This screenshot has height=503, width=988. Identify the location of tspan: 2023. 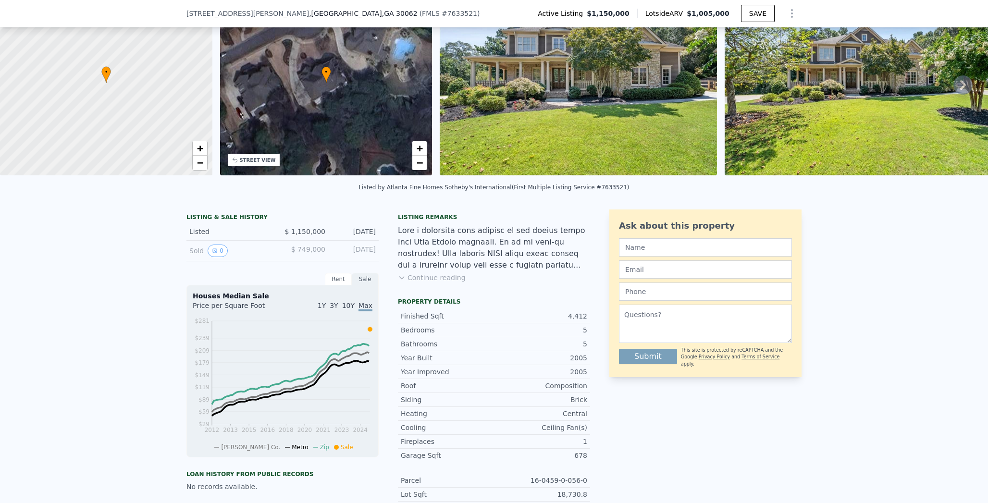
(342, 430).